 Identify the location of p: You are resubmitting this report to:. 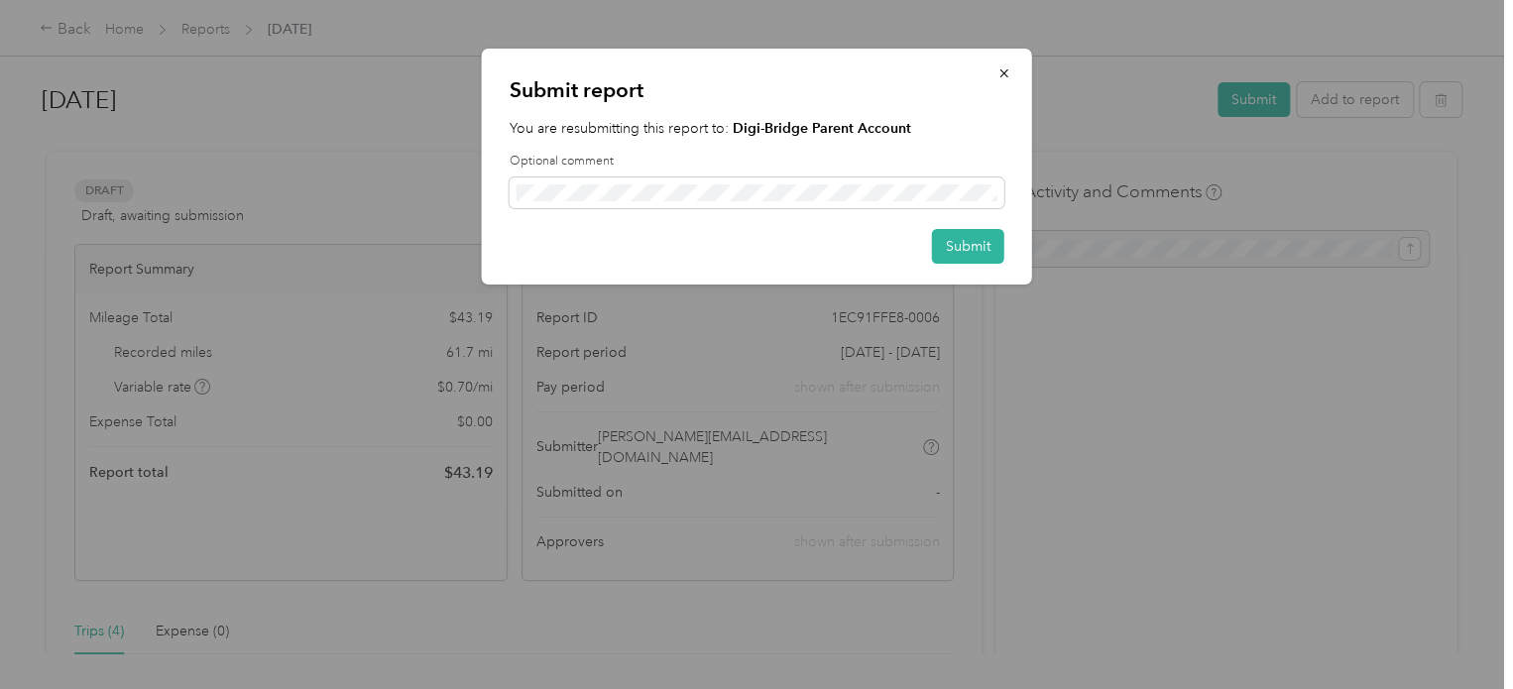
(756, 128).